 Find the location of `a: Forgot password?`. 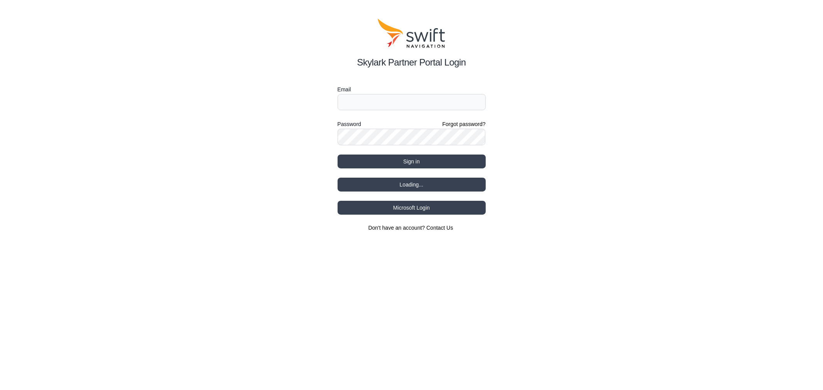

a: Forgot password? is located at coordinates (464, 124).